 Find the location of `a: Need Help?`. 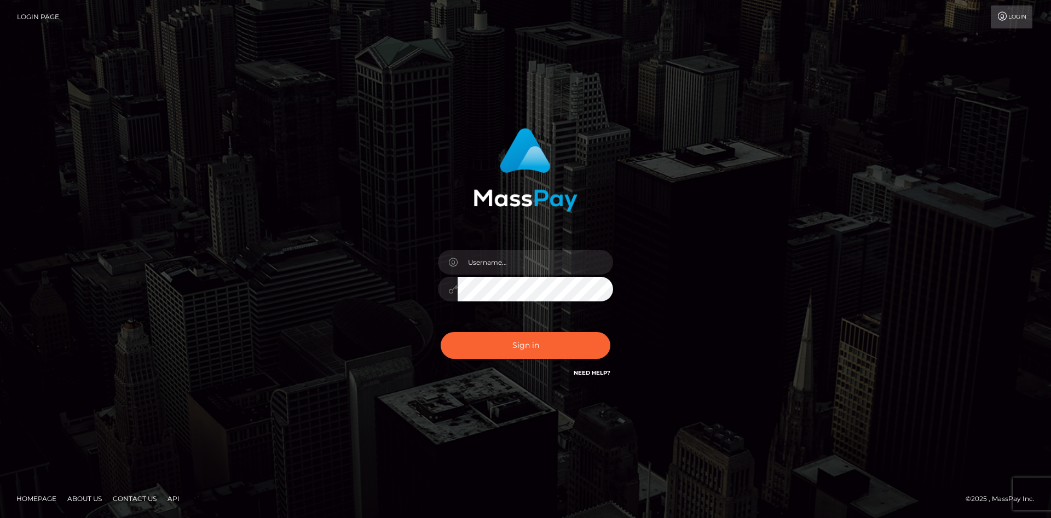

a: Need Help? is located at coordinates (592, 373).